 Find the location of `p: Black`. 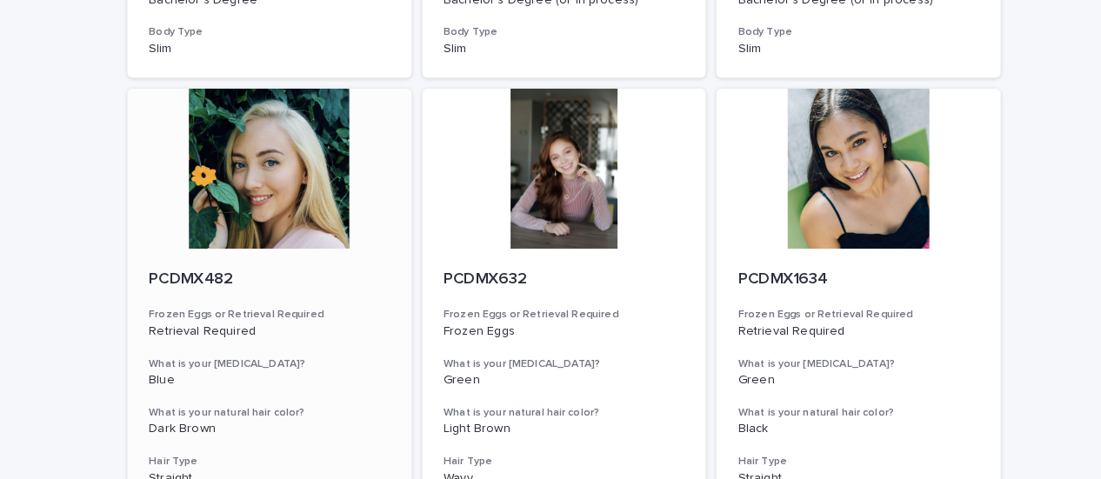

p: Black is located at coordinates (837, 418).